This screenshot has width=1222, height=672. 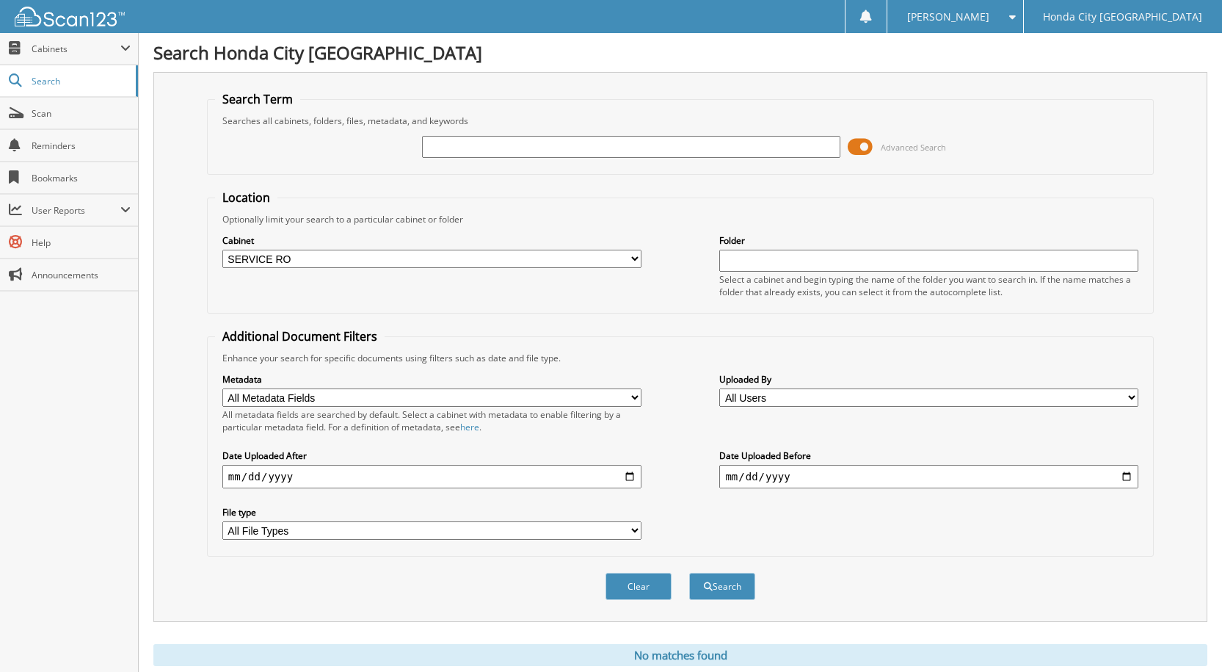 What do you see at coordinates (432, 240) in the screenshot?
I see `label: Cabinet` at bounding box center [432, 240].